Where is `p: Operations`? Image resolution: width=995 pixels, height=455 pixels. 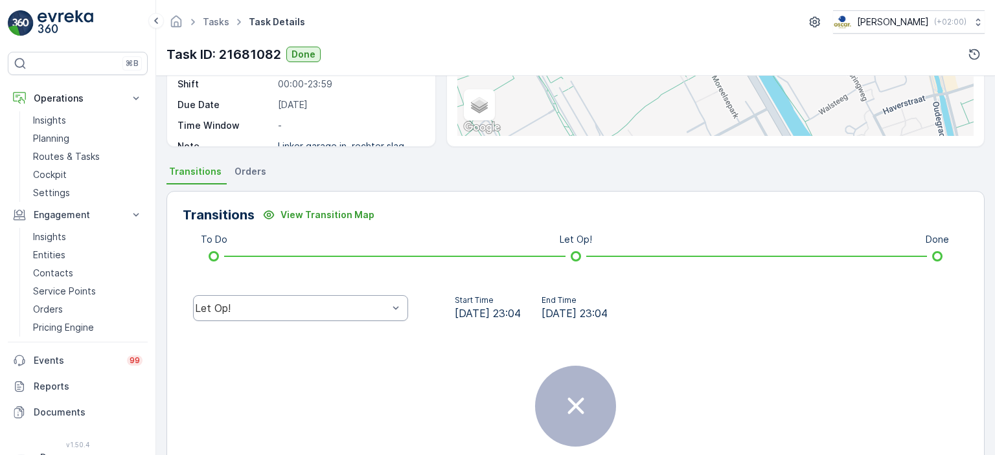
p: Operations is located at coordinates (78, 98).